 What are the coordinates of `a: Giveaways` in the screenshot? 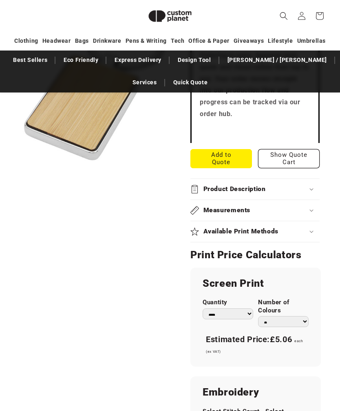 It's located at (249, 41).